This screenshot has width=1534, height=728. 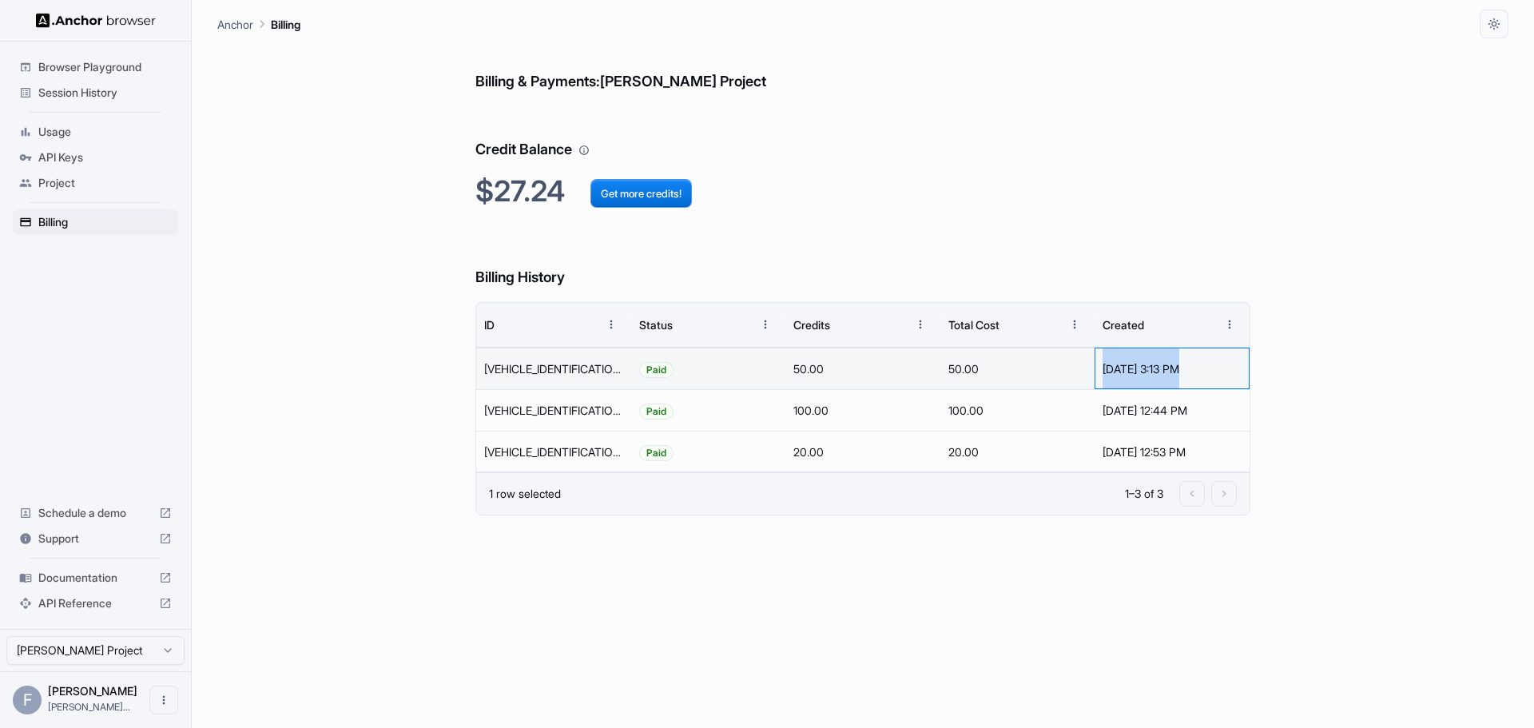 I want to click on h6: Credit Balance, so click(x=863, y=133).